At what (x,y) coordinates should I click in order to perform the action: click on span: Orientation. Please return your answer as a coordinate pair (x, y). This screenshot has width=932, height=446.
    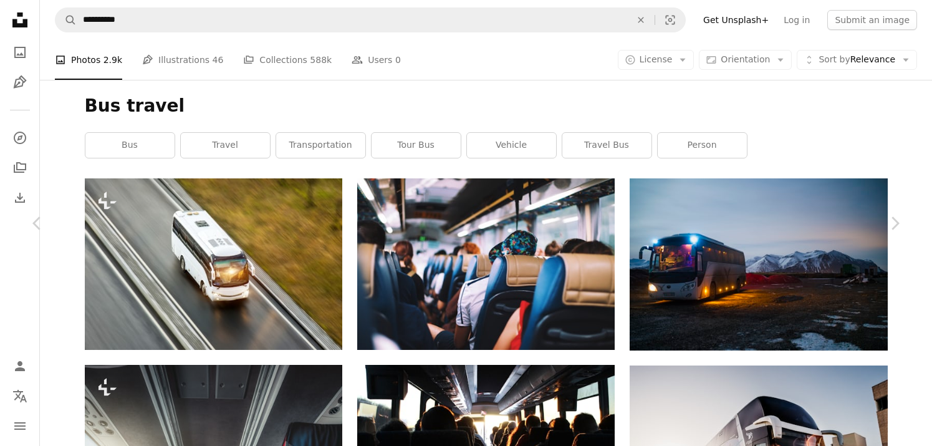
    Looking at the image, I should click on (745, 59).